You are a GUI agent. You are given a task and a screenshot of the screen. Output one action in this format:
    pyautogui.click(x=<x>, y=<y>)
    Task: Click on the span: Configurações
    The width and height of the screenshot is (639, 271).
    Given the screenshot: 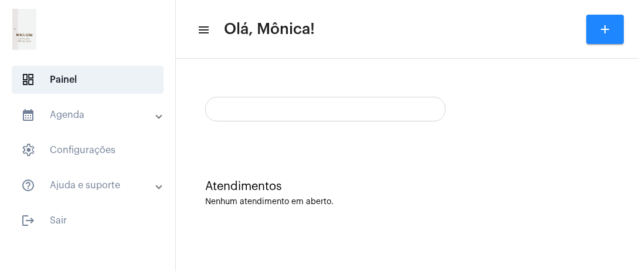 What is the action you would take?
    pyautogui.click(x=87, y=150)
    